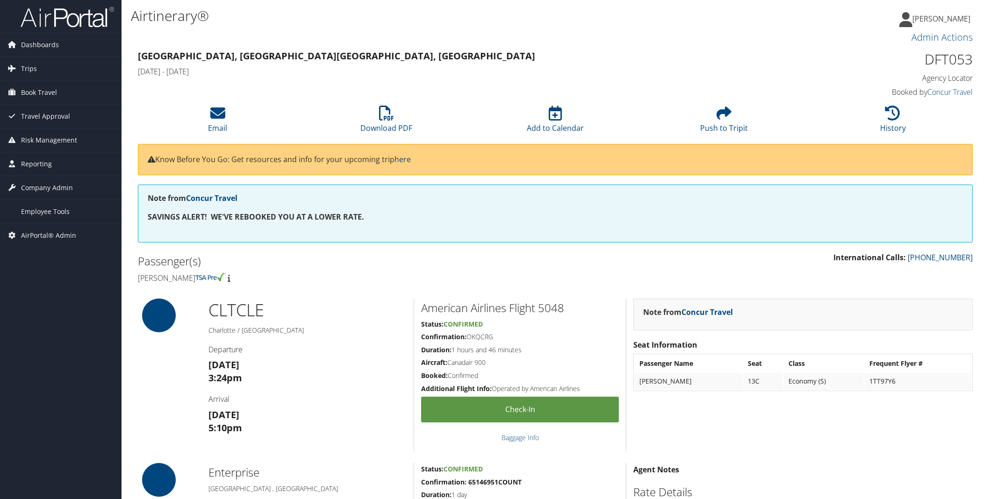 This screenshot has width=989, height=499. I want to click on span: Book Travel, so click(39, 93).